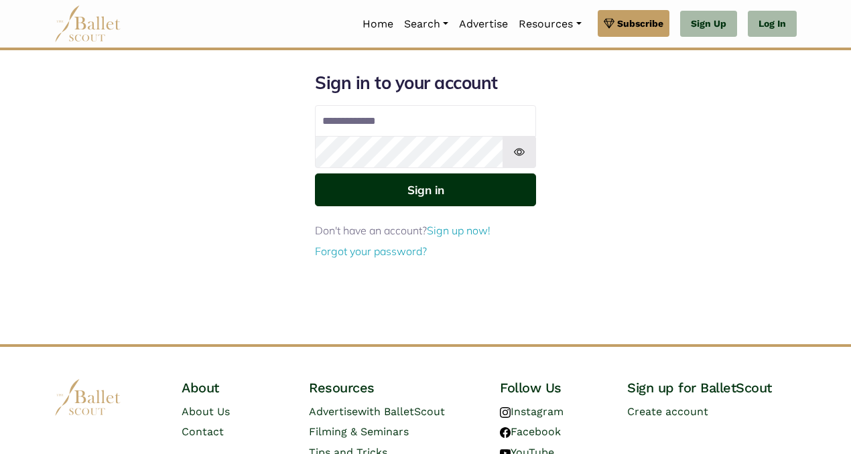 This screenshot has width=851, height=454. What do you see at coordinates (640, 23) in the screenshot?
I see `span: Subscribe` at bounding box center [640, 23].